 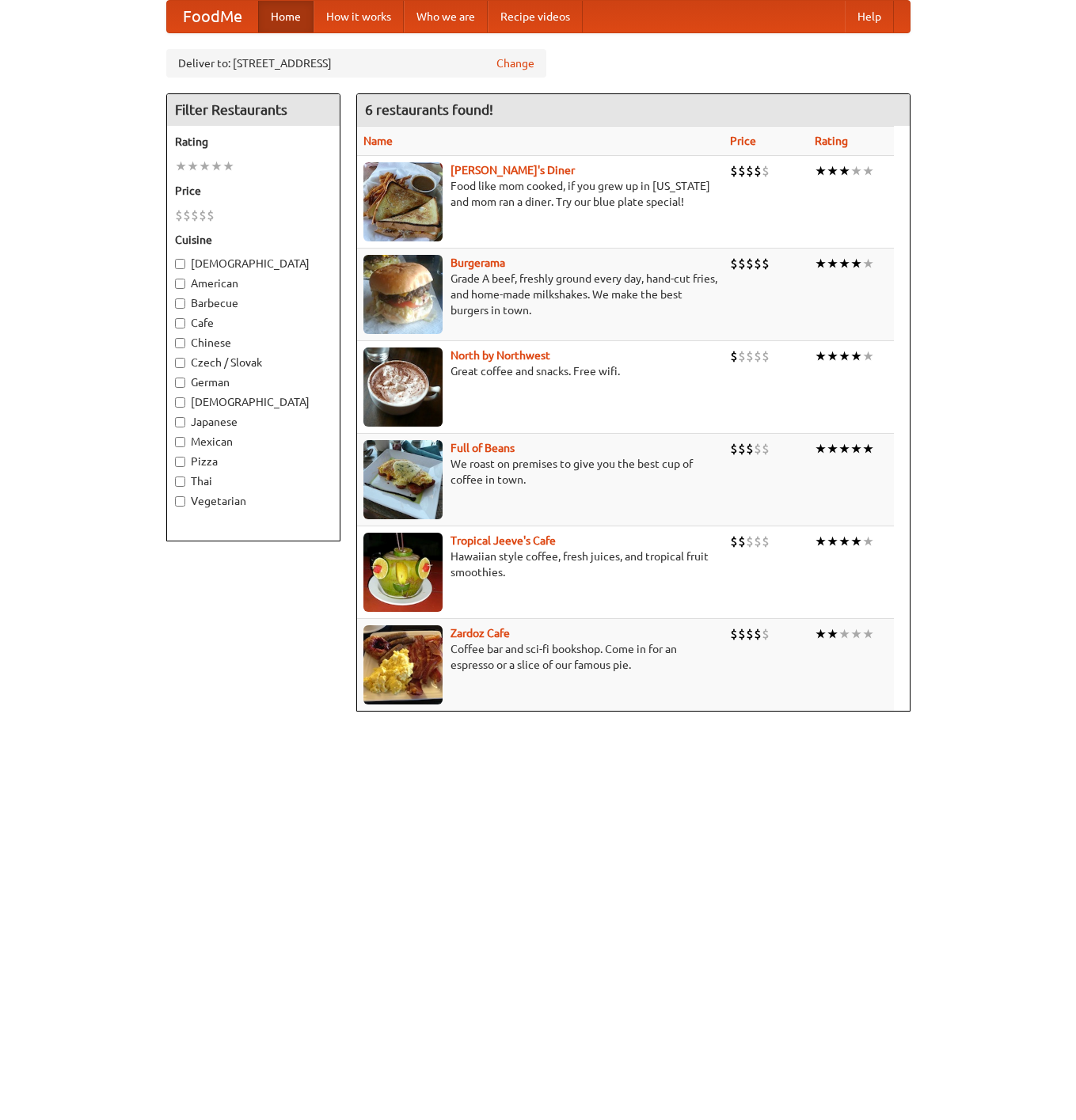 I want to click on label: Czech / Slovak, so click(x=253, y=363).